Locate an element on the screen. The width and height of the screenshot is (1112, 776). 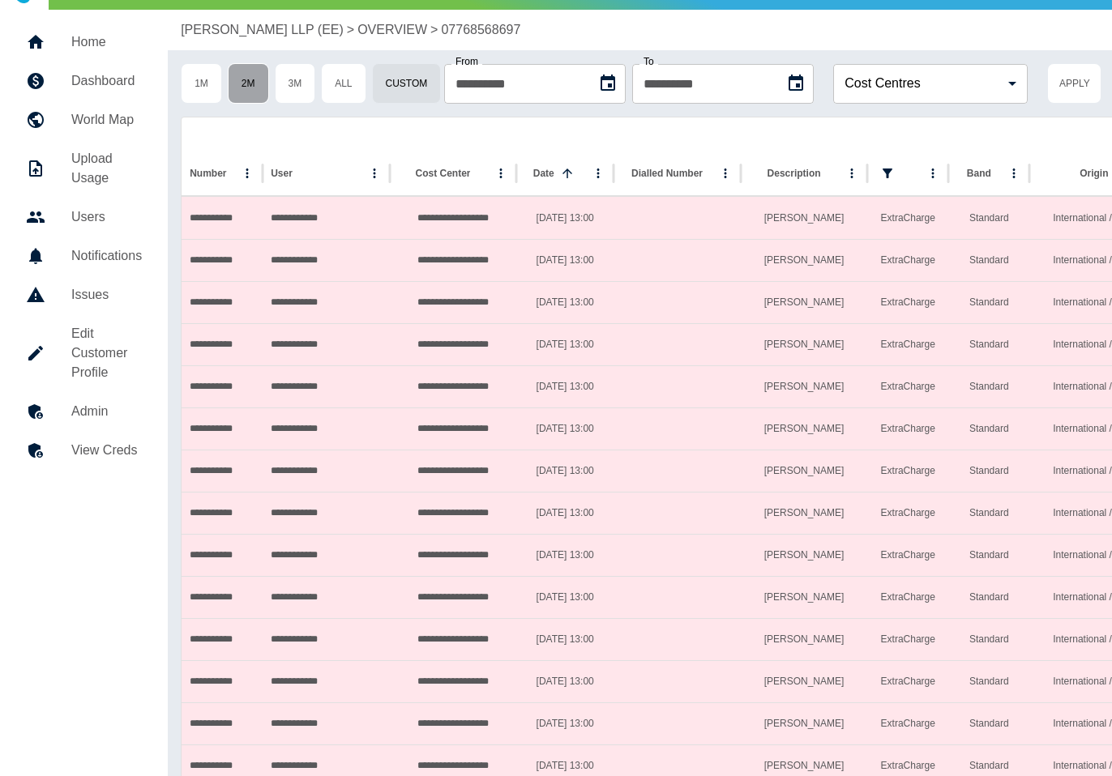
div: Cost Center is located at coordinates (442, 173).